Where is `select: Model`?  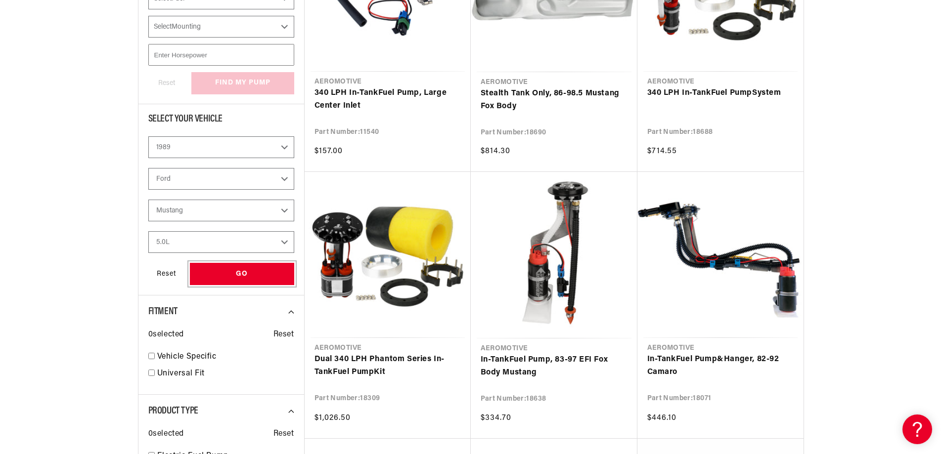
select: Model is located at coordinates (221, 211).